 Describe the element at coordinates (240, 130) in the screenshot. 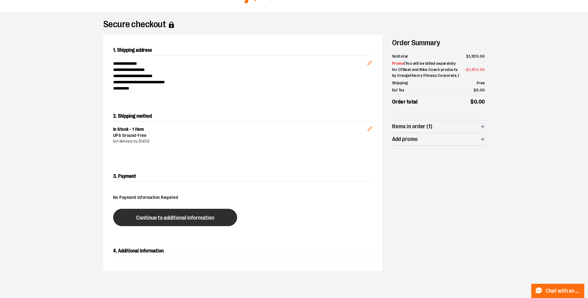

I see `div: In Stock - 1 item` at that location.